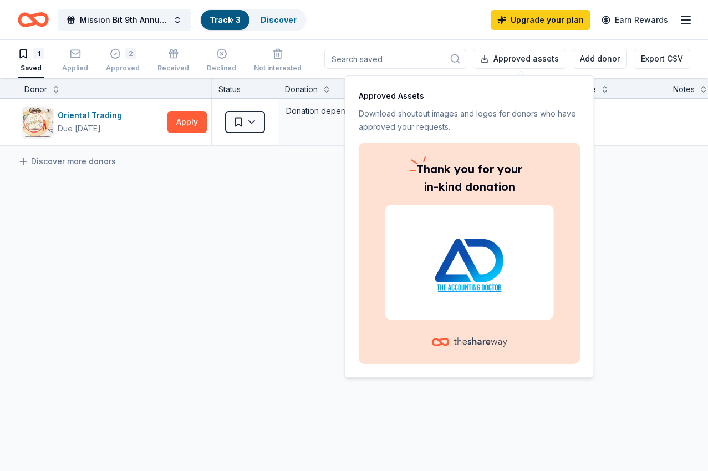 The width and height of the screenshot is (708, 471). What do you see at coordinates (361, 111) in the screenshot?
I see `div: Donation depends on request` at bounding box center [361, 111].